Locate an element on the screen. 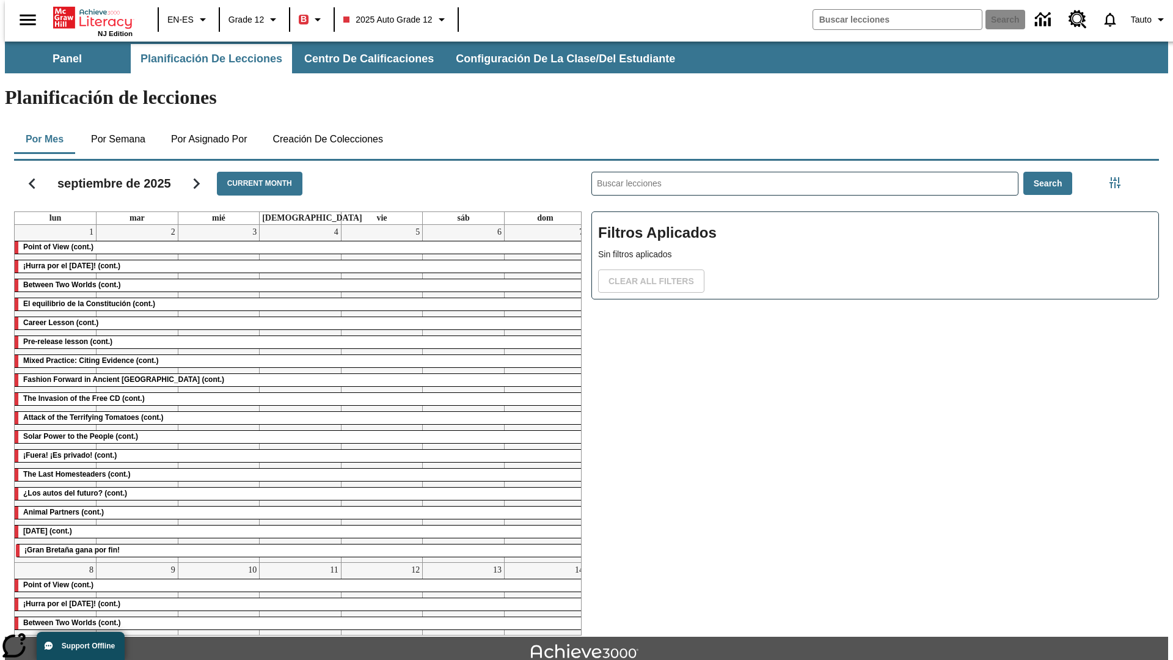 This screenshot has width=1173, height=660. button: Por mes is located at coordinates (45, 139).